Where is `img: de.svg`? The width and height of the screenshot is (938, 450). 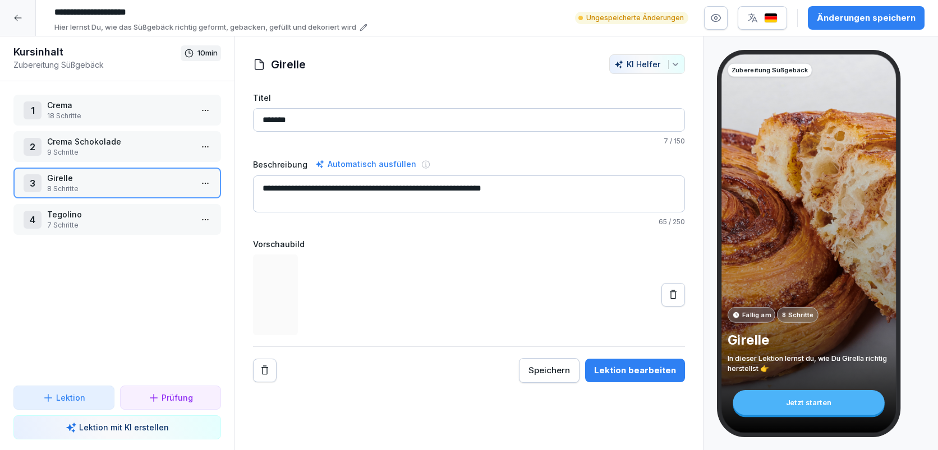 img: de.svg is located at coordinates (771, 18).